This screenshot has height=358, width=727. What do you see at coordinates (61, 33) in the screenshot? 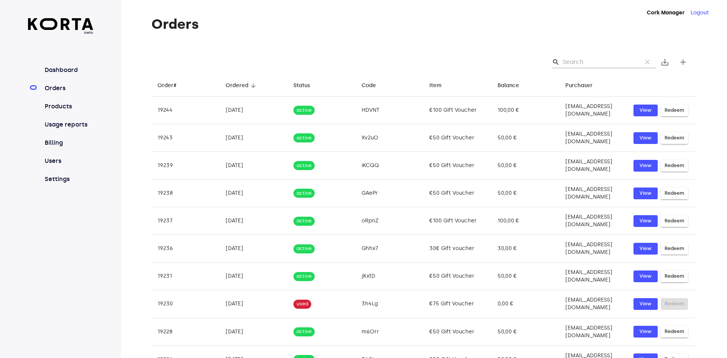
I see `span: beta` at bounding box center [61, 33].